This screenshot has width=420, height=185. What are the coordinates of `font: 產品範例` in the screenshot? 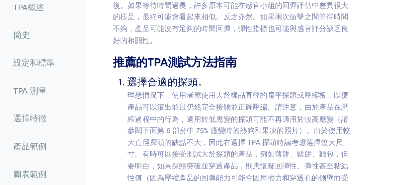 It's located at (75, 116).